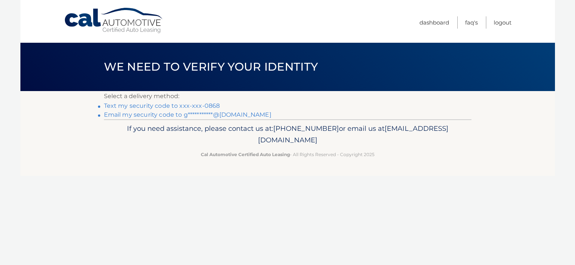  What do you see at coordinates (288, 96) in the screenshot?
I see `p: Select a delivery method:` at bounding box center [288, 96].